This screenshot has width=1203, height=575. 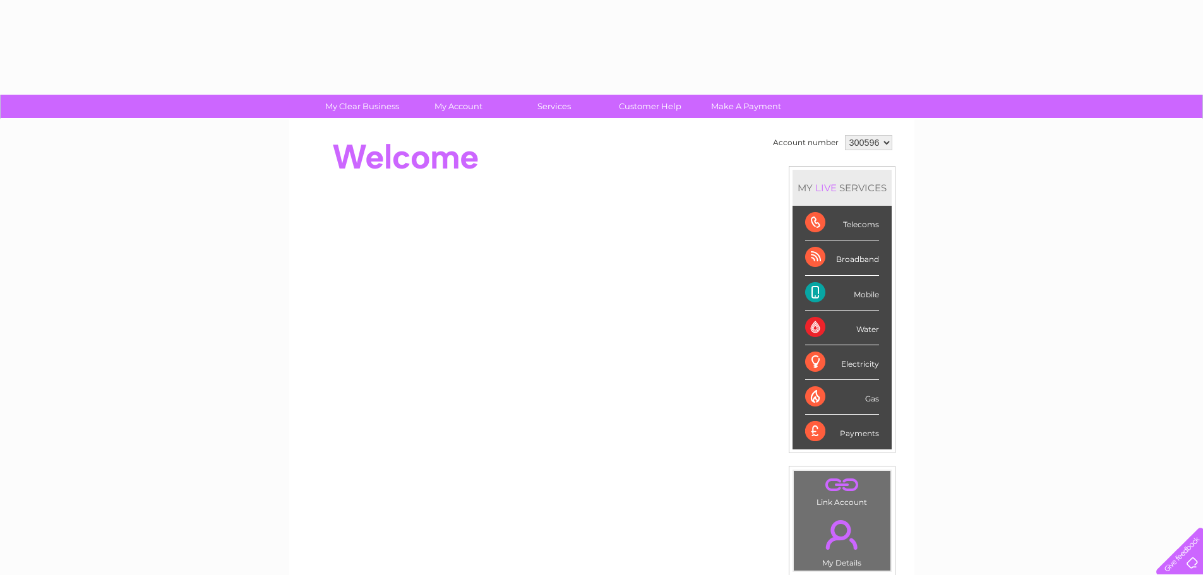 What do you see at coordinates (554, 106) in the screenshot?
I see `a: Services` at bounding box center [554, 106].